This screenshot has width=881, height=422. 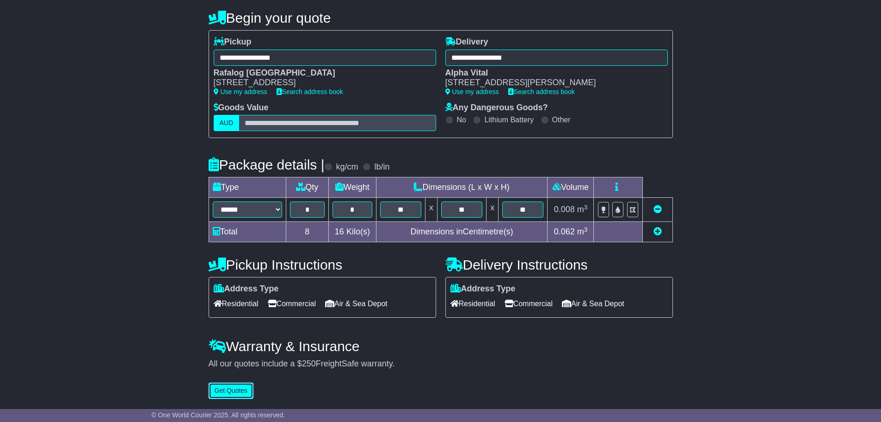 What do you see at coordinates (658, 209) in the screenshot?
I see `a: Remove this item` at bounding box center [658, 209].